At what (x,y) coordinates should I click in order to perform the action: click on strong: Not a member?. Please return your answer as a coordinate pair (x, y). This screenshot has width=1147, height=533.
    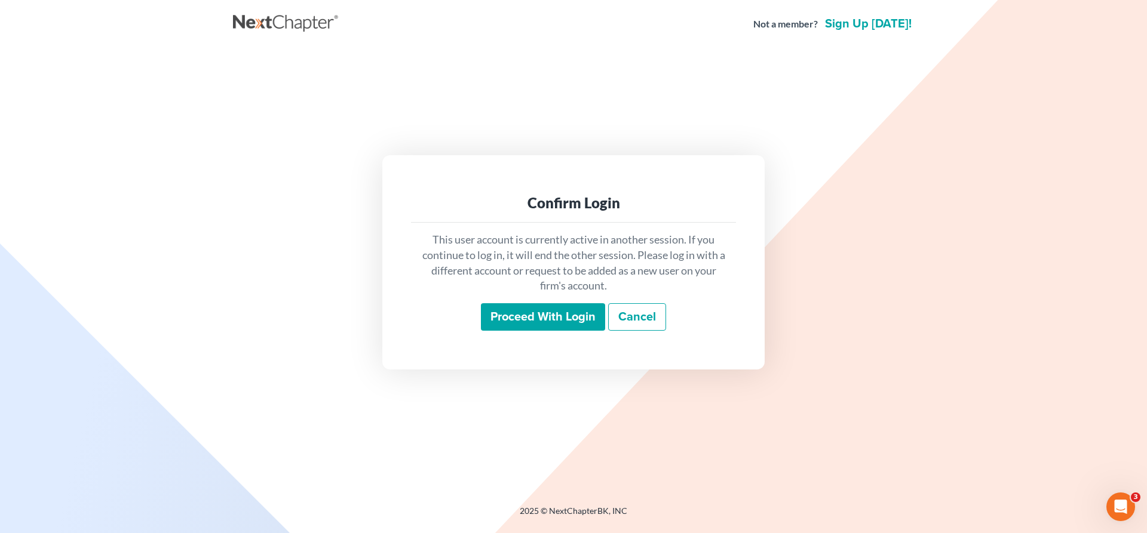
    Looking at the image, I should click on (785, 24).